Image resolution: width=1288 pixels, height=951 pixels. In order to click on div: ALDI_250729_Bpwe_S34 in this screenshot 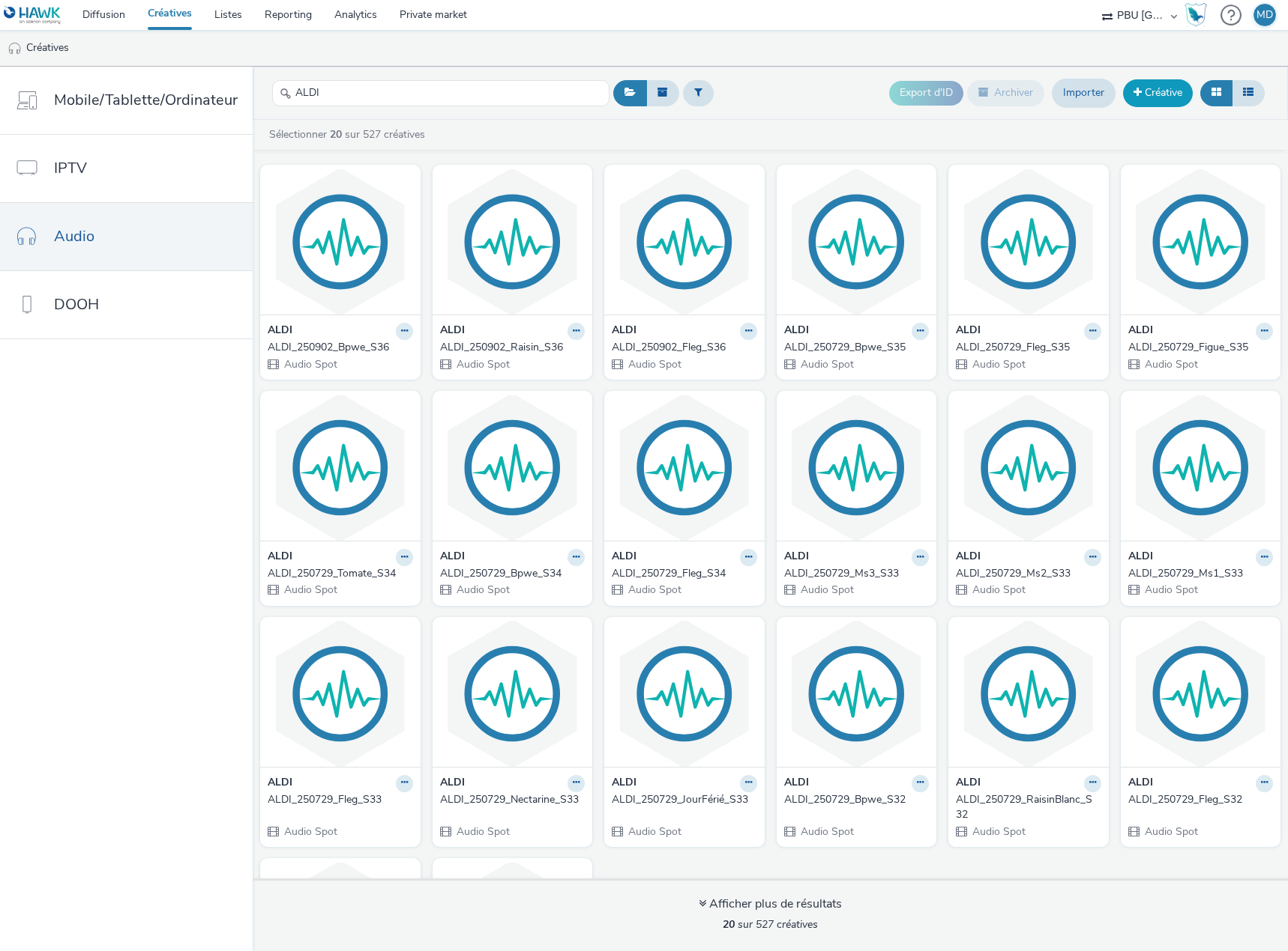, I will do `click(510, 574)`.